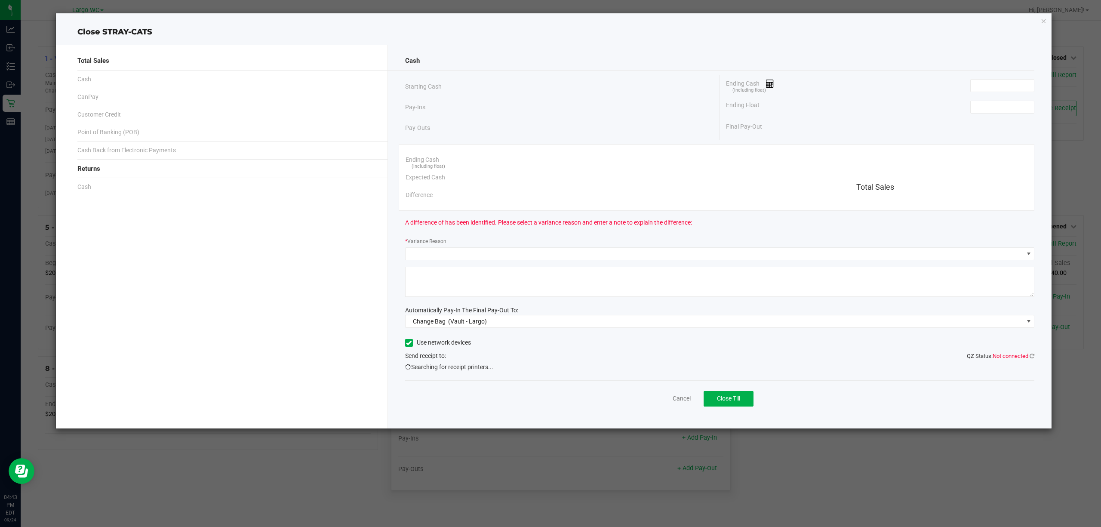 This screenshot has width=1101, height=527. Describe the element at coordinates (425, 177) in the screenshot. I see `span: Expected Cash` at that location.